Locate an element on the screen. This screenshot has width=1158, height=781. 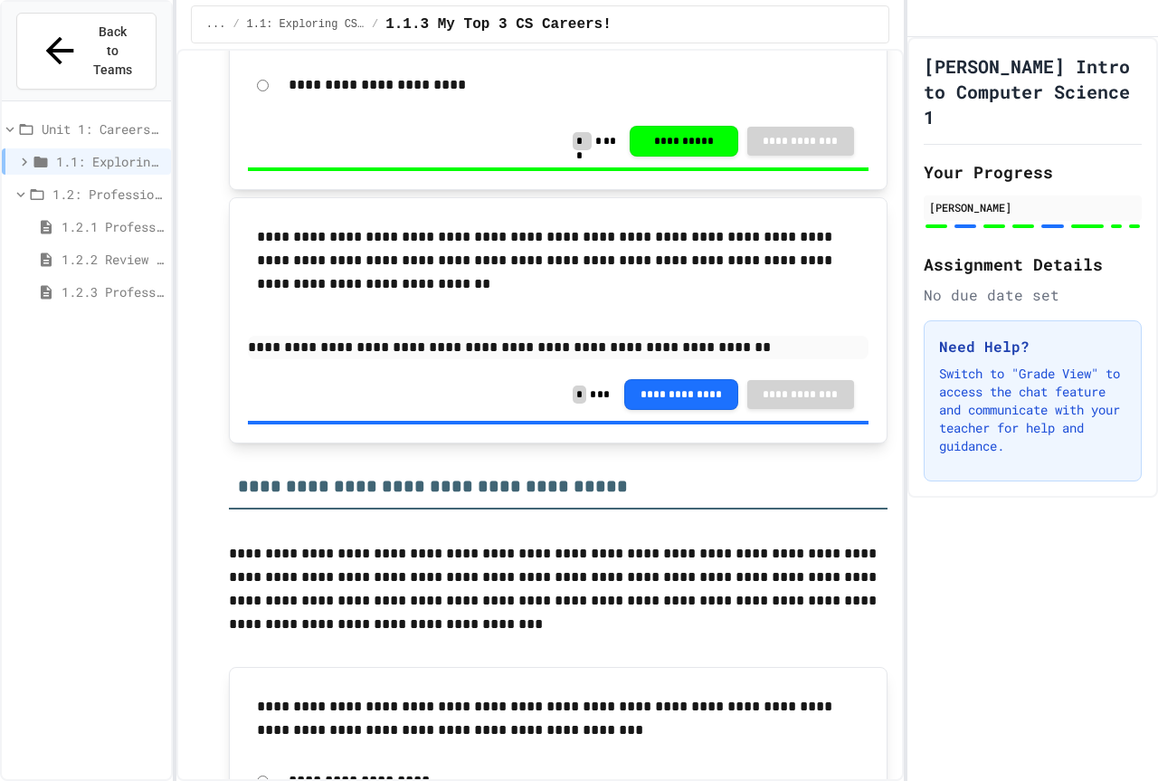
span: 1.1.3 My Top 3 CS Careers! is located at coordinates (499, 24).